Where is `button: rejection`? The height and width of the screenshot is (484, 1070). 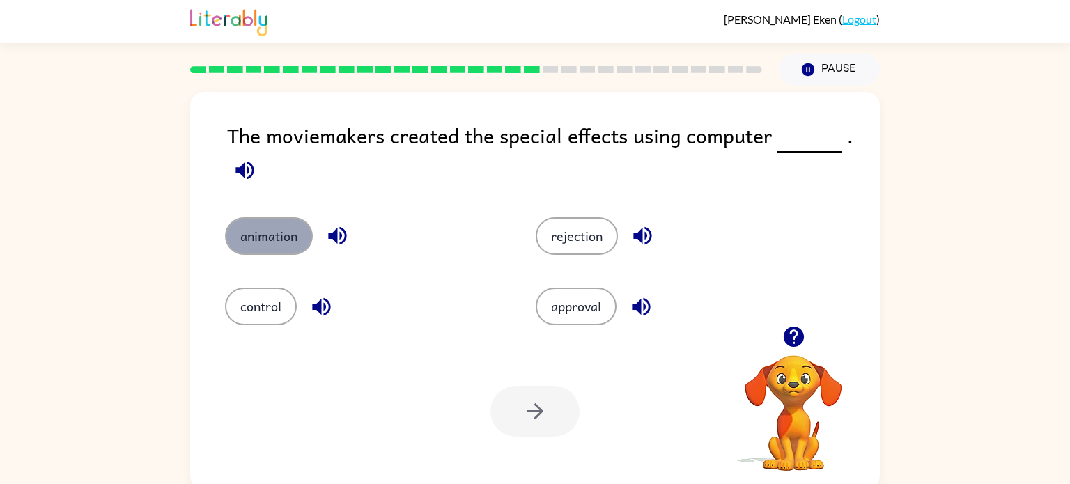
button: rejection is located at coordinates (577, 236).